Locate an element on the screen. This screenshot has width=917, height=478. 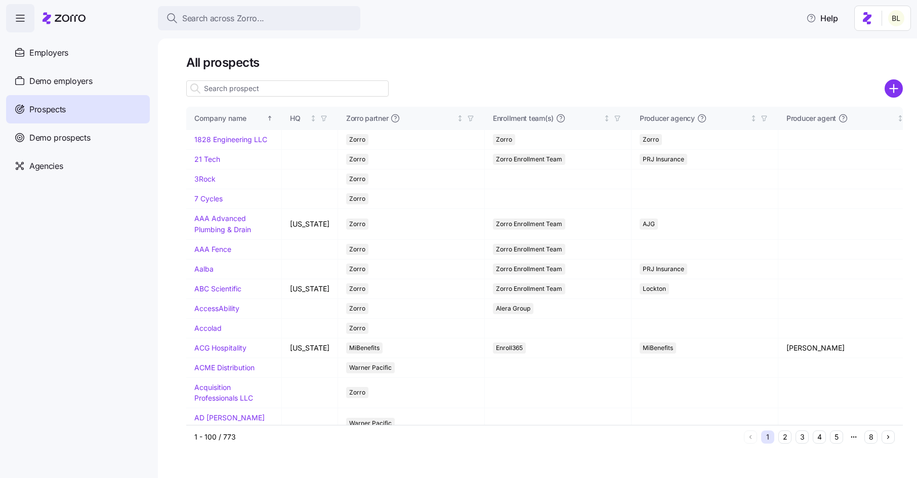
div: Company name is located at coordinates (229, 118).